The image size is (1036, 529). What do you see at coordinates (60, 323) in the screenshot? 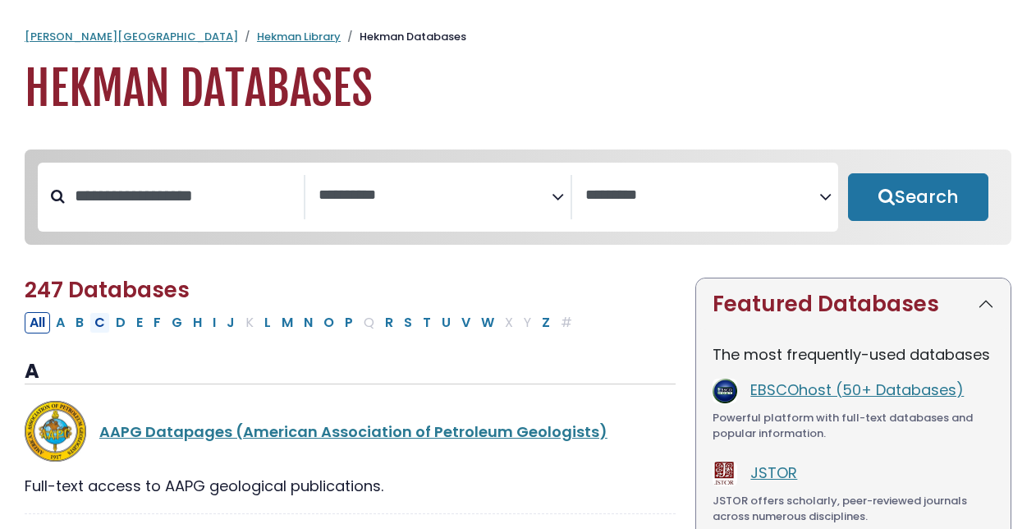
I see `button: Filter Results A` at bounding box center [60, 323].